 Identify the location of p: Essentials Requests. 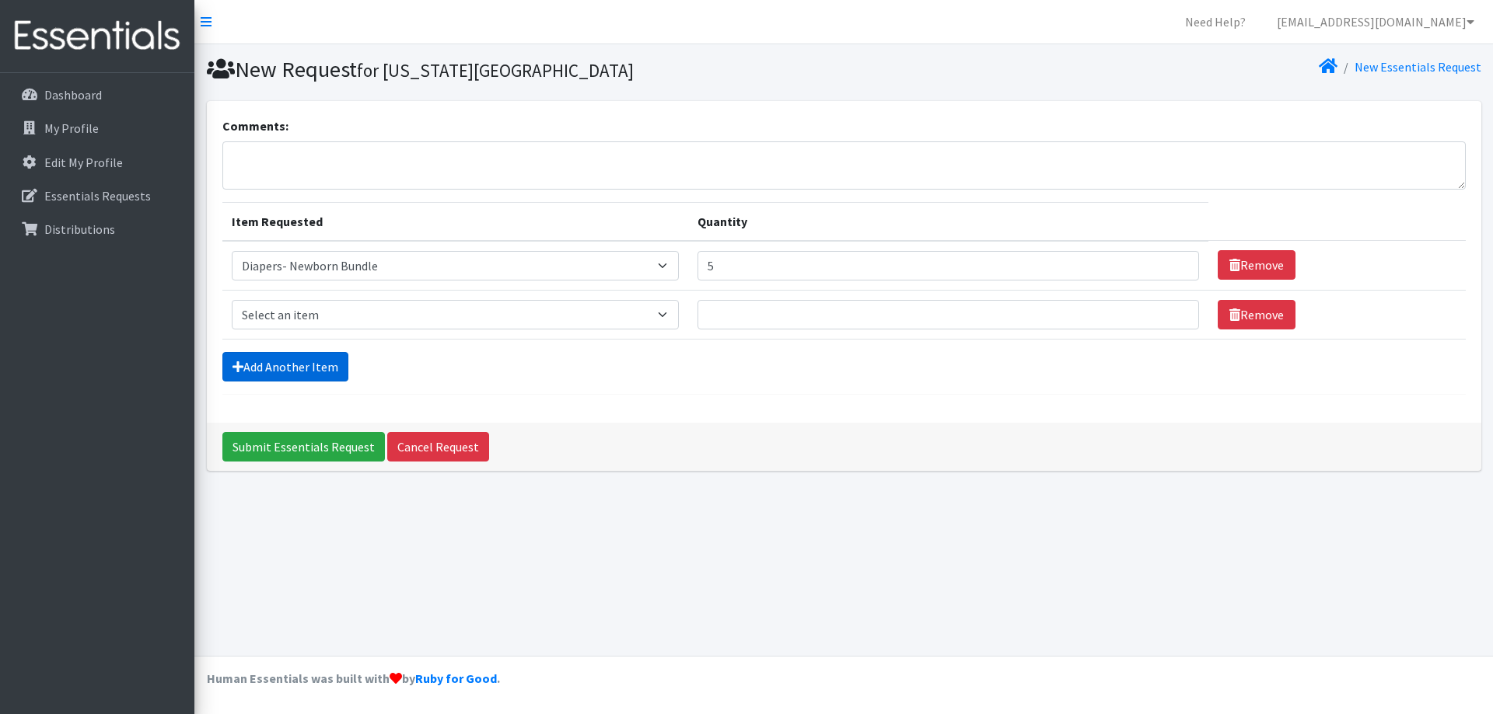
(97, 196).